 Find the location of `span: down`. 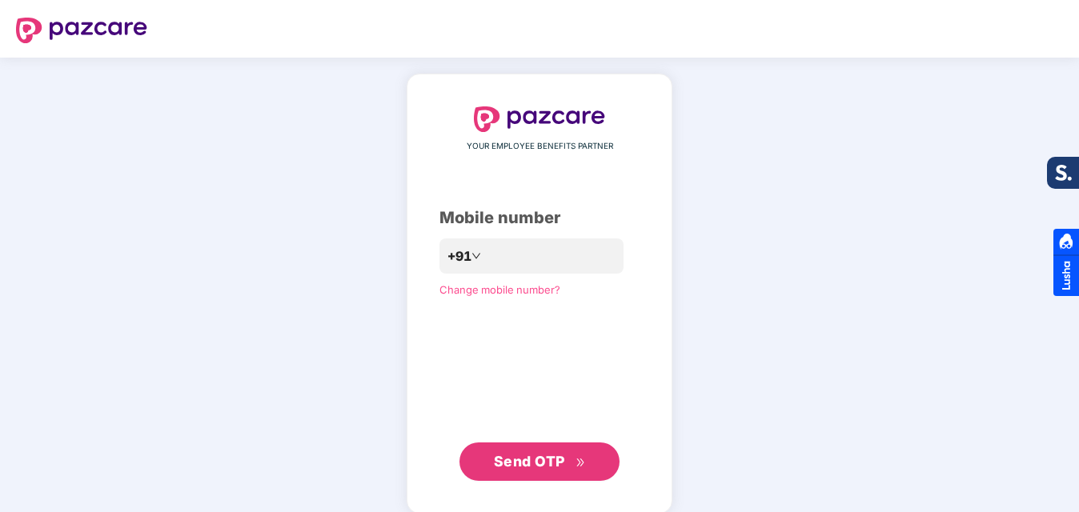

span: down is located at coordinates (476, 256).